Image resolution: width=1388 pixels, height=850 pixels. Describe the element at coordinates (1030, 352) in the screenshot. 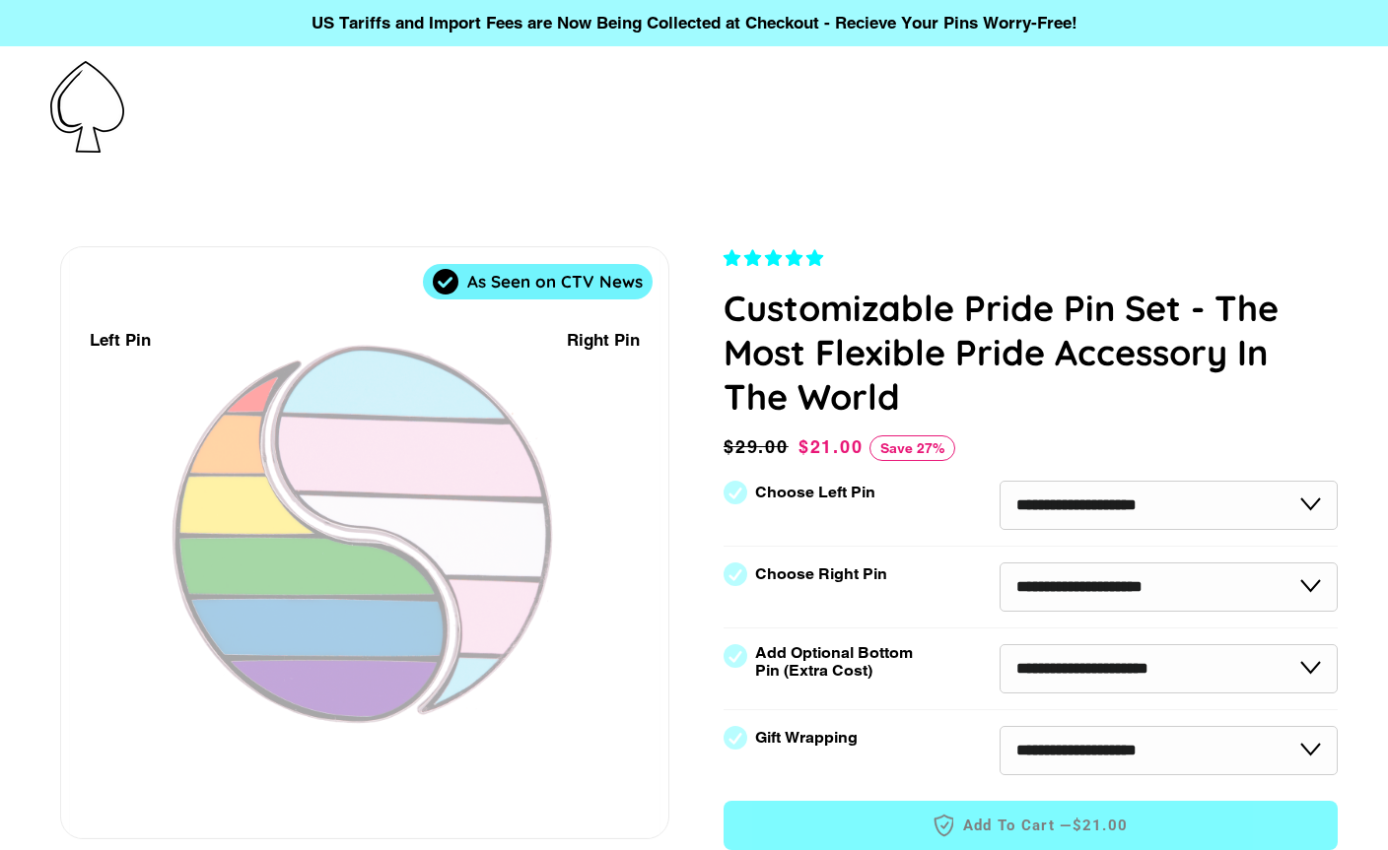

I see `h1: Customizable Pride Pin Set - The Most Flexible Pride Accessory In The World` at that location.